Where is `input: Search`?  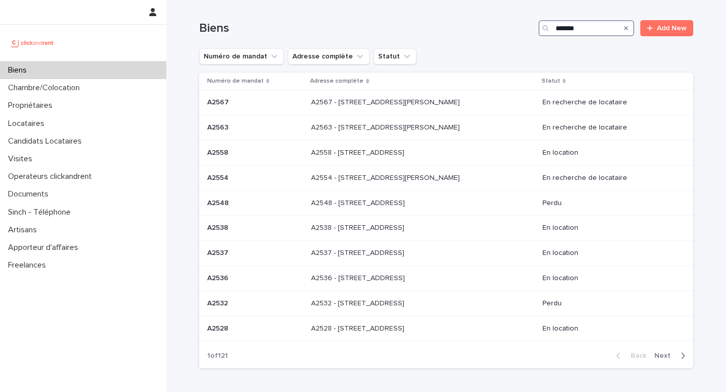 input: Search is located at coordinates (587, 28).